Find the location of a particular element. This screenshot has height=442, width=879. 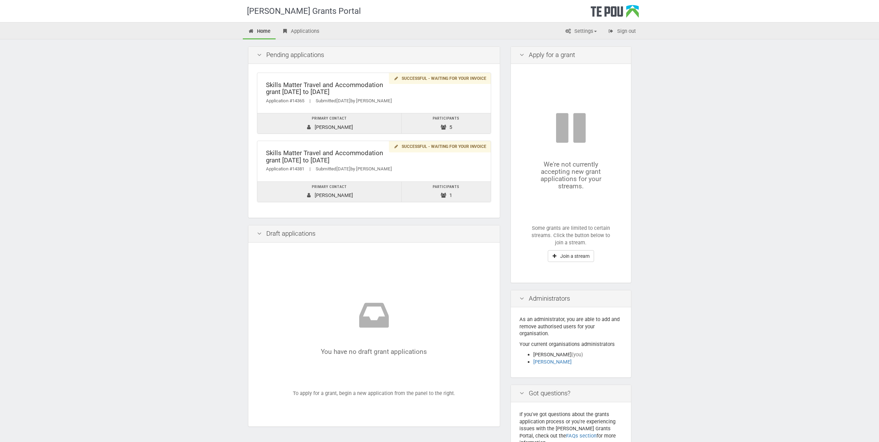

p: As an administrator, you are able to add and remove authorised users for your organisation. is located at coordinates (571, 326).